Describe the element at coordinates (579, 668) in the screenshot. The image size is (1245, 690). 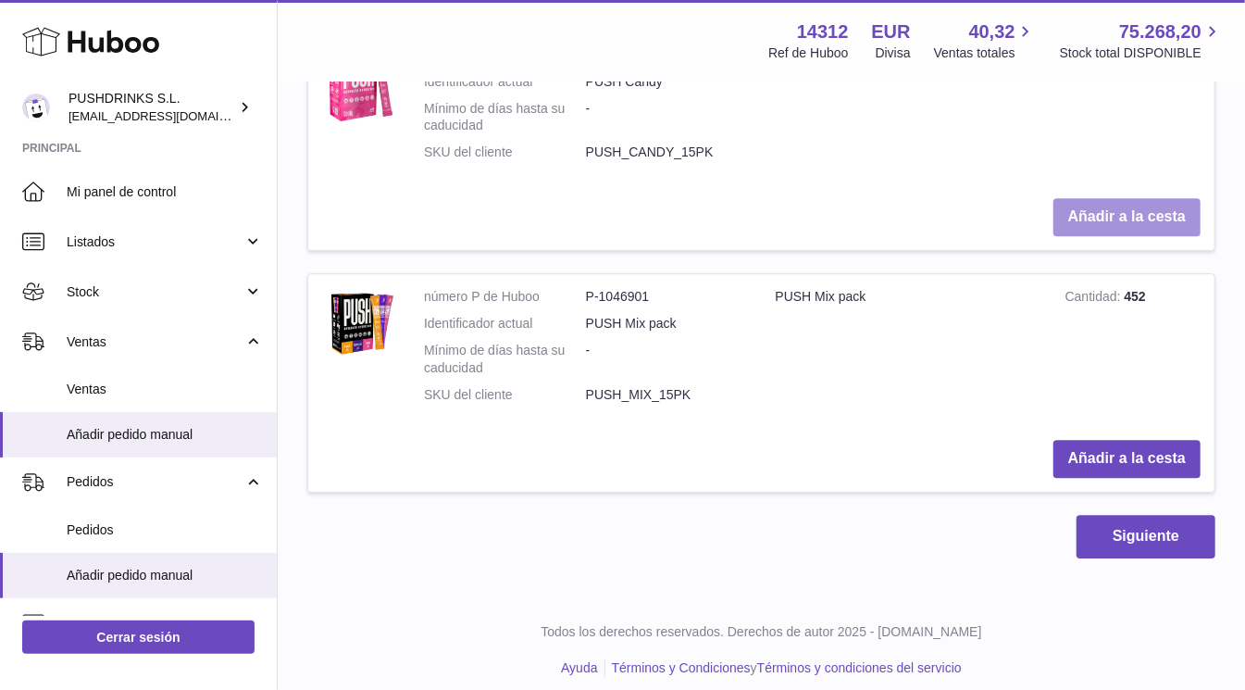
I see `a: Ayuda` at that location.